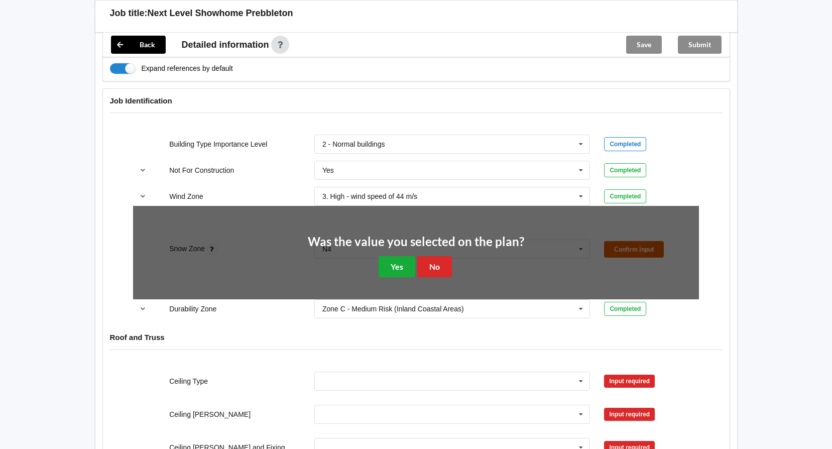 The height and width of the screenshot is (449, 832). What do you see at coordinates (397, 266) in the screenshot?
I see `button: Yes` at bounding box center [397, 266].